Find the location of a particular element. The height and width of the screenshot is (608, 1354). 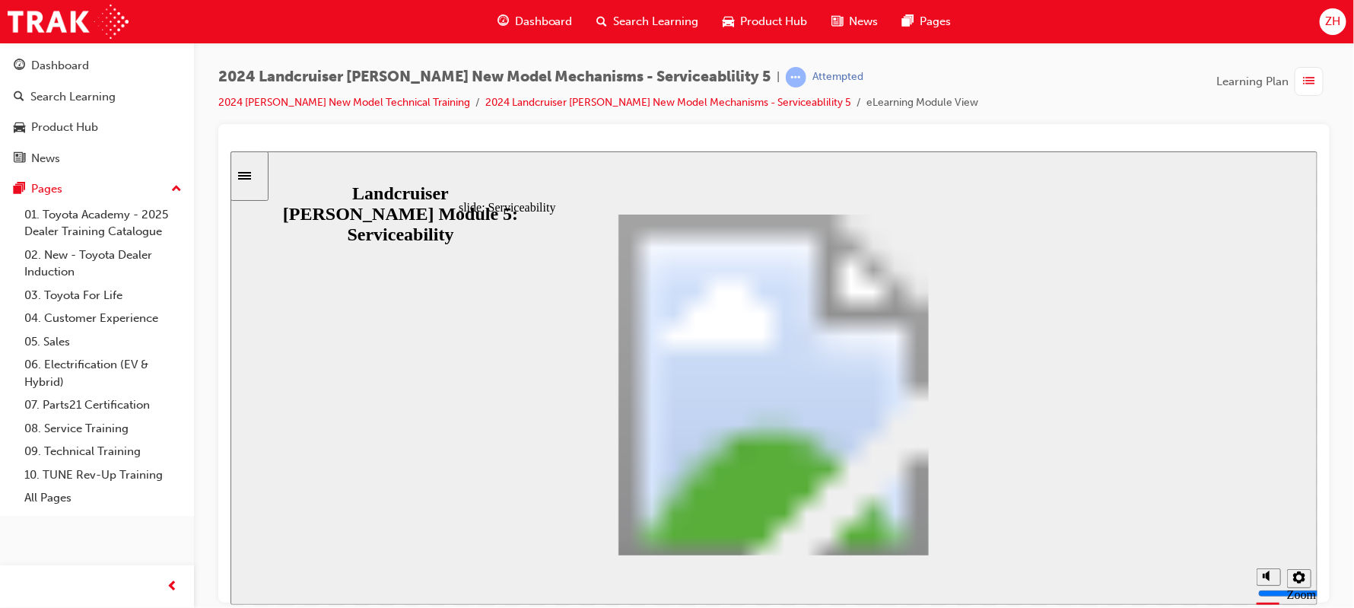

label: Zoom to fit is located at coordinates (1071, 457).